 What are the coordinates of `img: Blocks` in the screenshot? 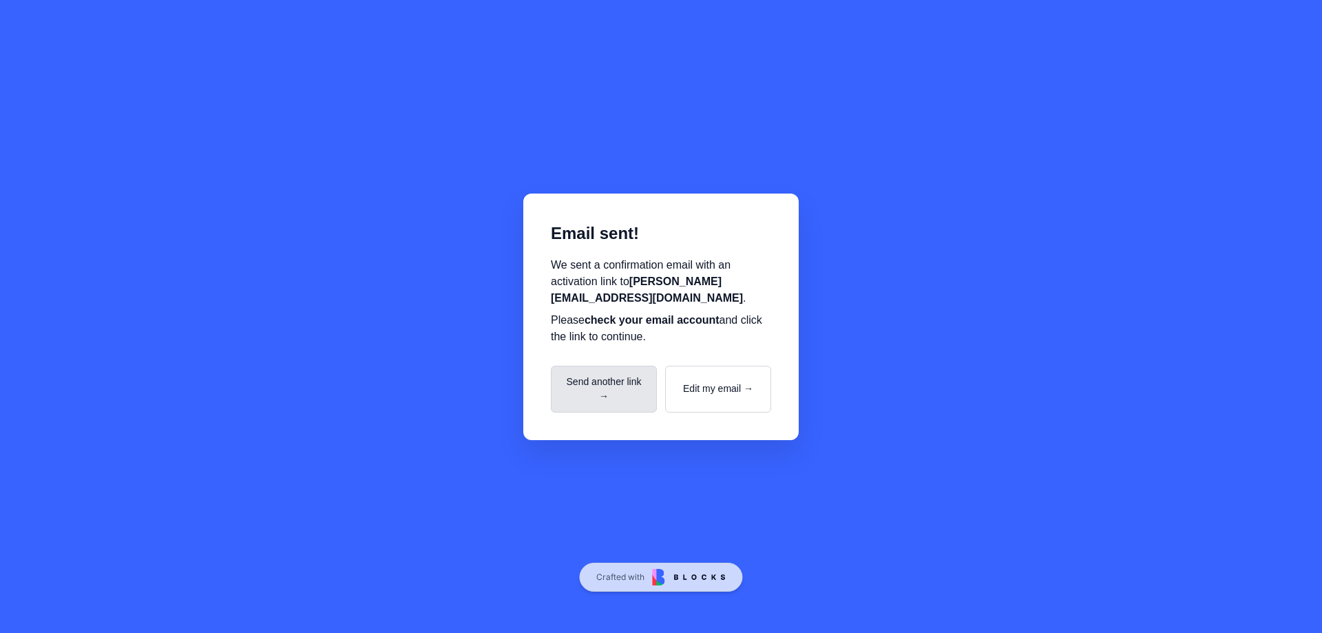 It's located at (689, 577).